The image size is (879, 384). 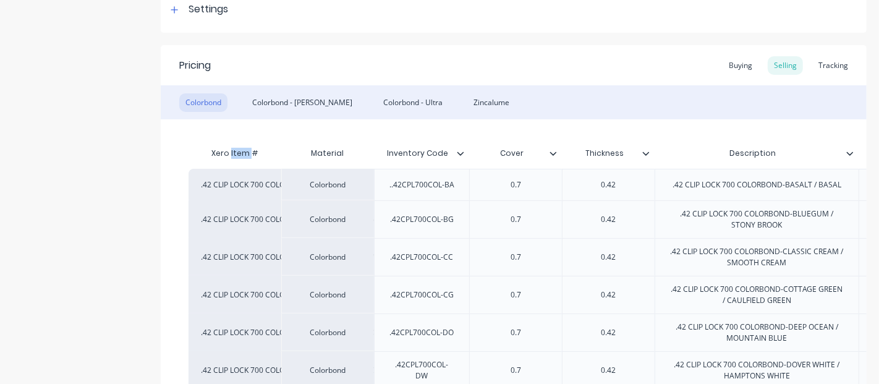 What do you see at coordinates (785, 66) in the screenshot?
I see `div: Selling` at bounding box center [785, 66].